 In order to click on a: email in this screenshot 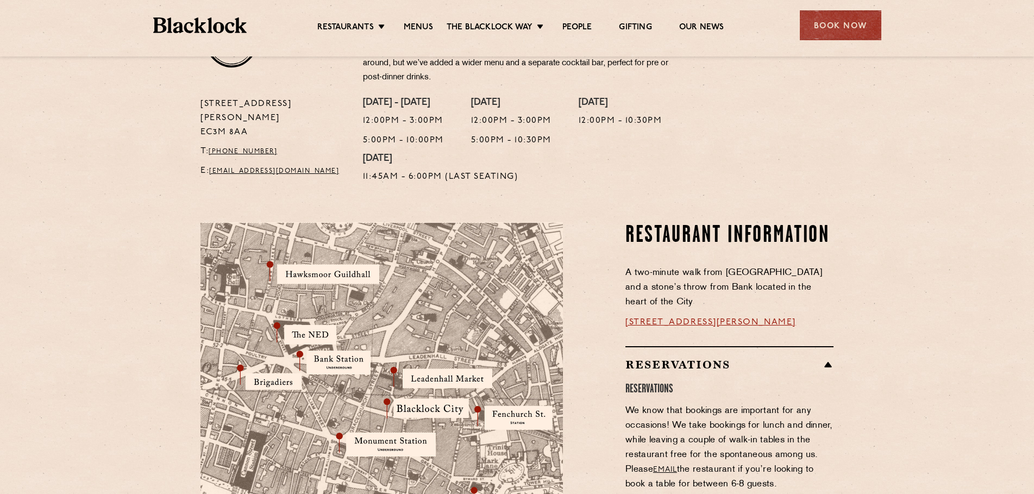, I will do `click(665, 470)`.